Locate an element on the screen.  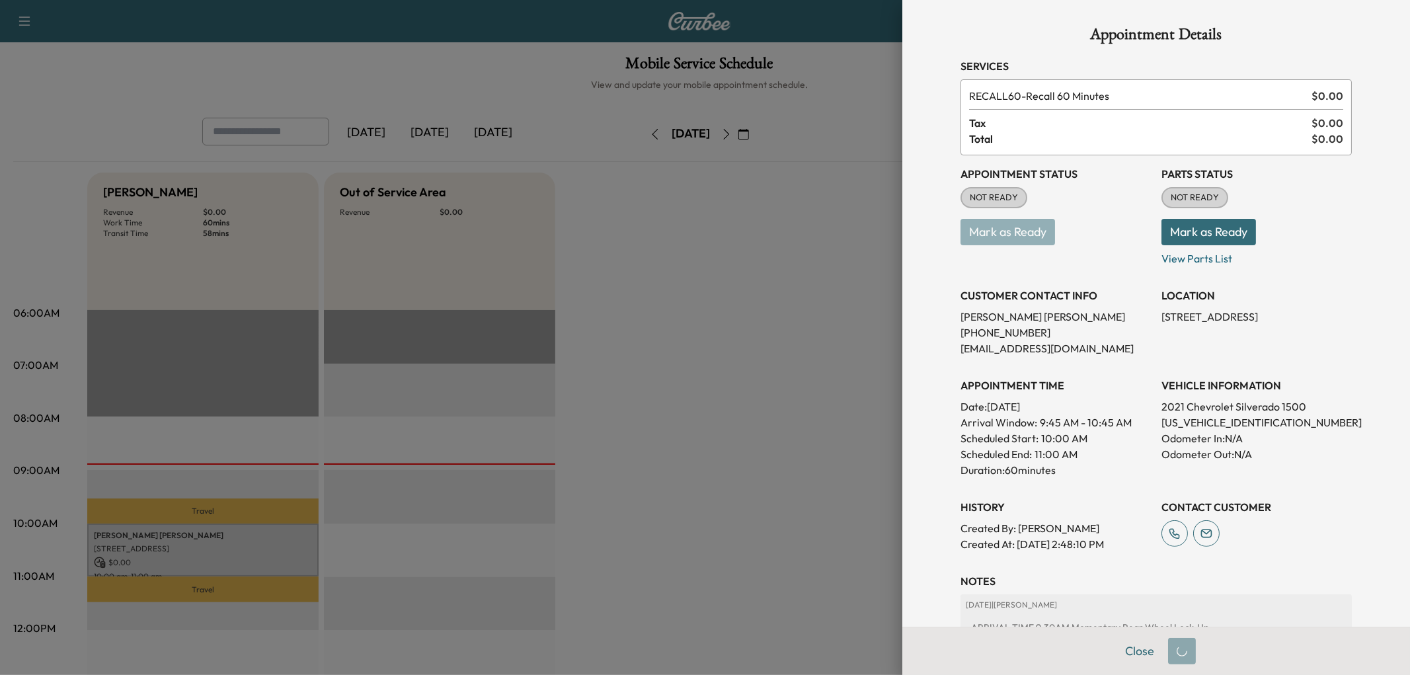
h3: History is located at coordinates (1056, 507).